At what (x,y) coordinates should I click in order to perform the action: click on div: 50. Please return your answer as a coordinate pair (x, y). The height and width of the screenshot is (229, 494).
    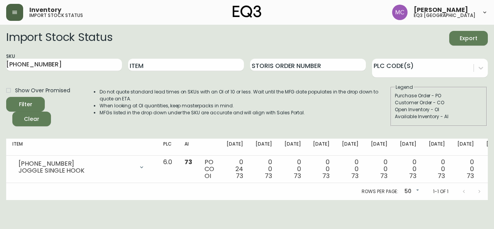
    Looking at the image, I should click on (411, 192).